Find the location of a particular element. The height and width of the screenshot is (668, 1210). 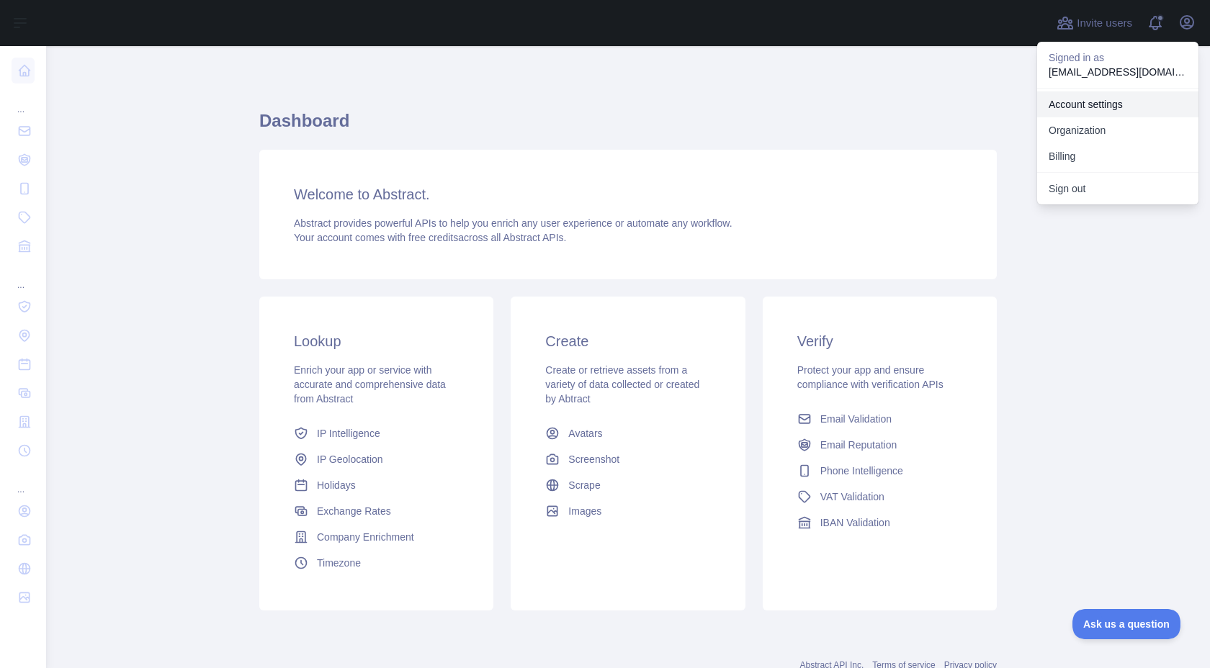

span: free credits is located at coordinates (433, 238).